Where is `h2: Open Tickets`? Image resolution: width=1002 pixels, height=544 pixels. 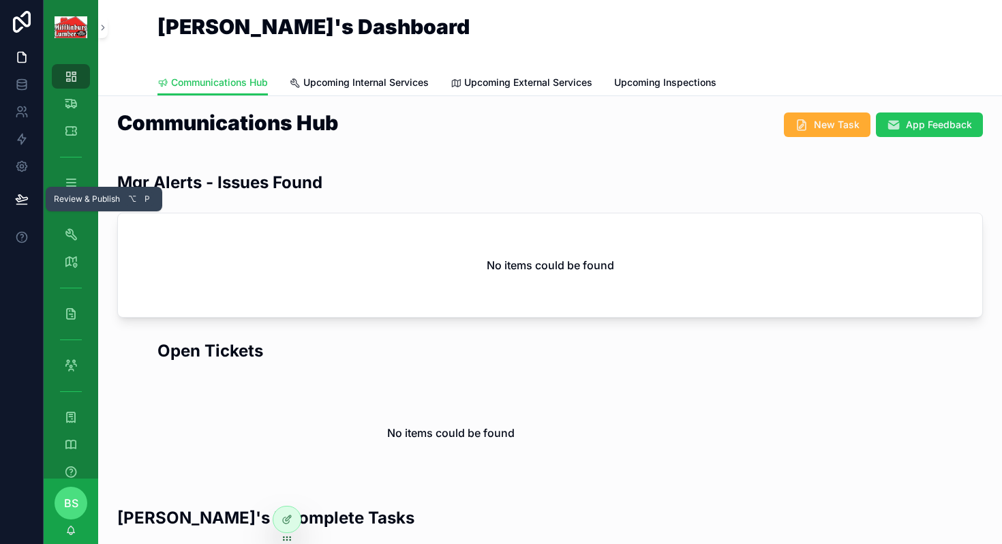 h2: Open Tickets is located at coordinates (210, 350).